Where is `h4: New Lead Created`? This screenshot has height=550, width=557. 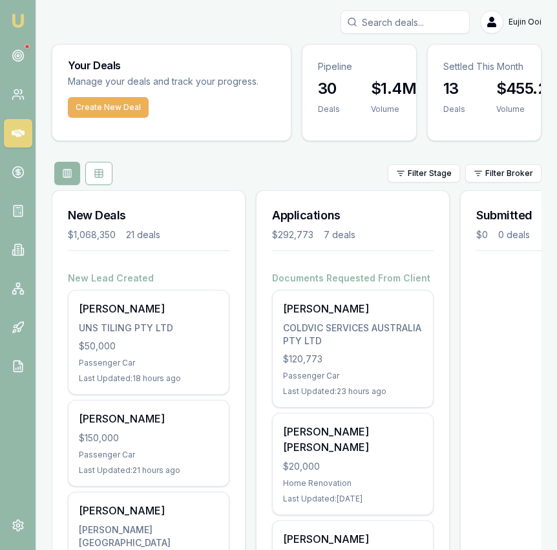 h4: New Lead Created is located at coordinates (149, 278).